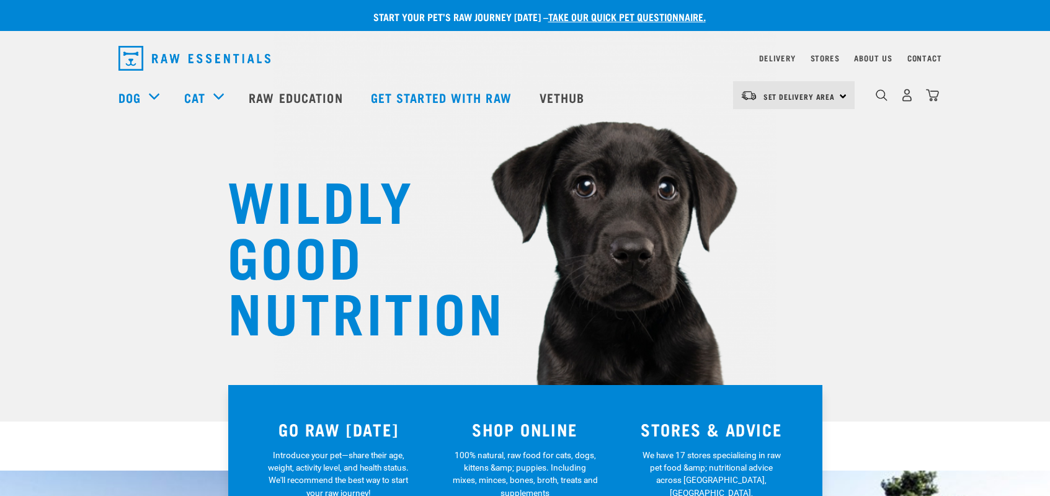  Describe the element at coordinates (297, 97) in the screenshot. I see `a: Raw Education` at that location.